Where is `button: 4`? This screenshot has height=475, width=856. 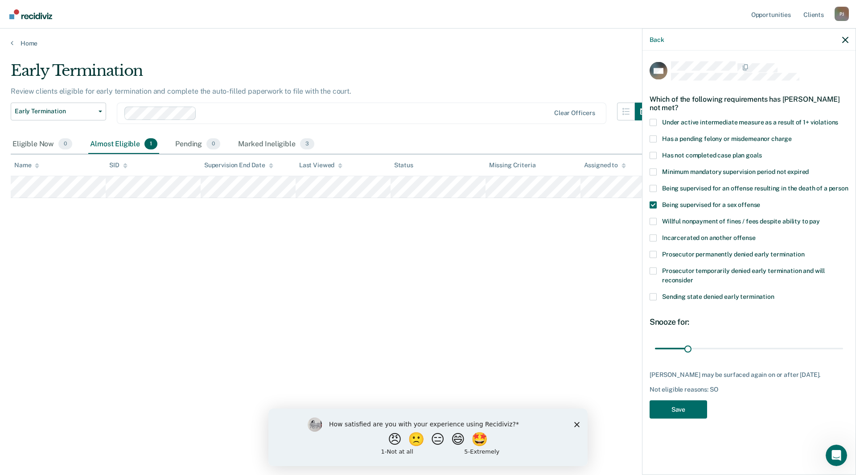
button: 4 is located at coordinates (190, 31).